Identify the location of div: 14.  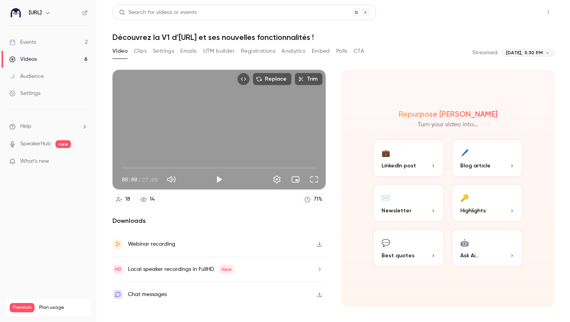
(152, 199).